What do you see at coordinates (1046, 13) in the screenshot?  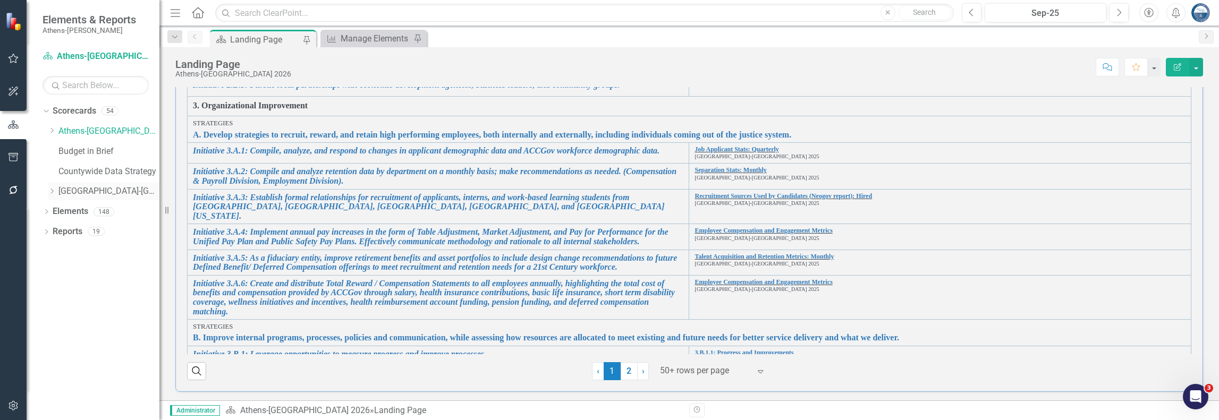 I see `div: Sep-25` at bounding box center [1046, 13].